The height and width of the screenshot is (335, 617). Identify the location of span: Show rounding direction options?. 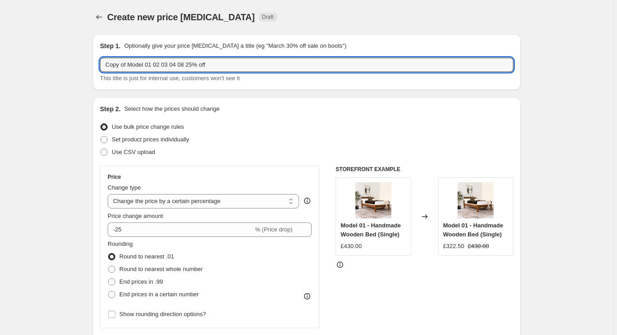
(163, 314).